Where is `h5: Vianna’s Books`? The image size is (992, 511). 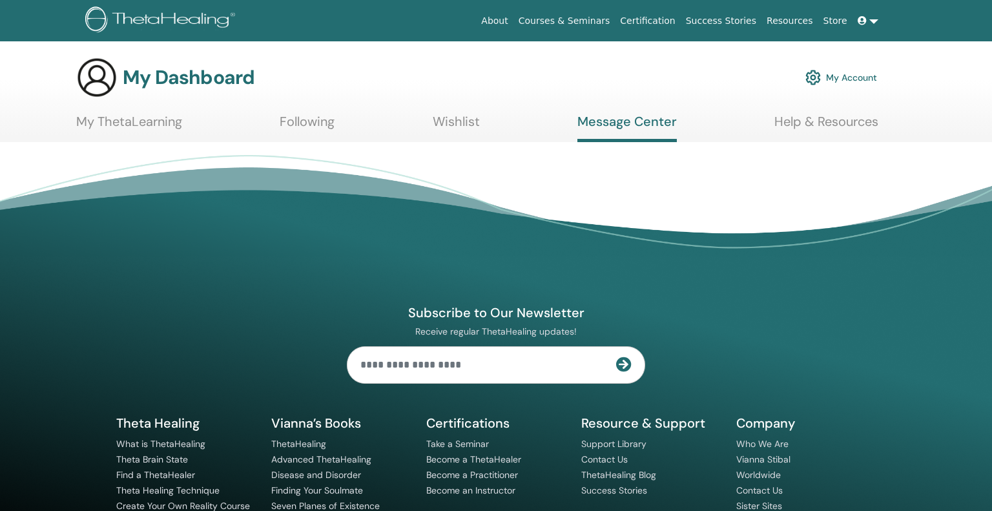
h5: Vianna’s Books is located at coordinates (341, 423).